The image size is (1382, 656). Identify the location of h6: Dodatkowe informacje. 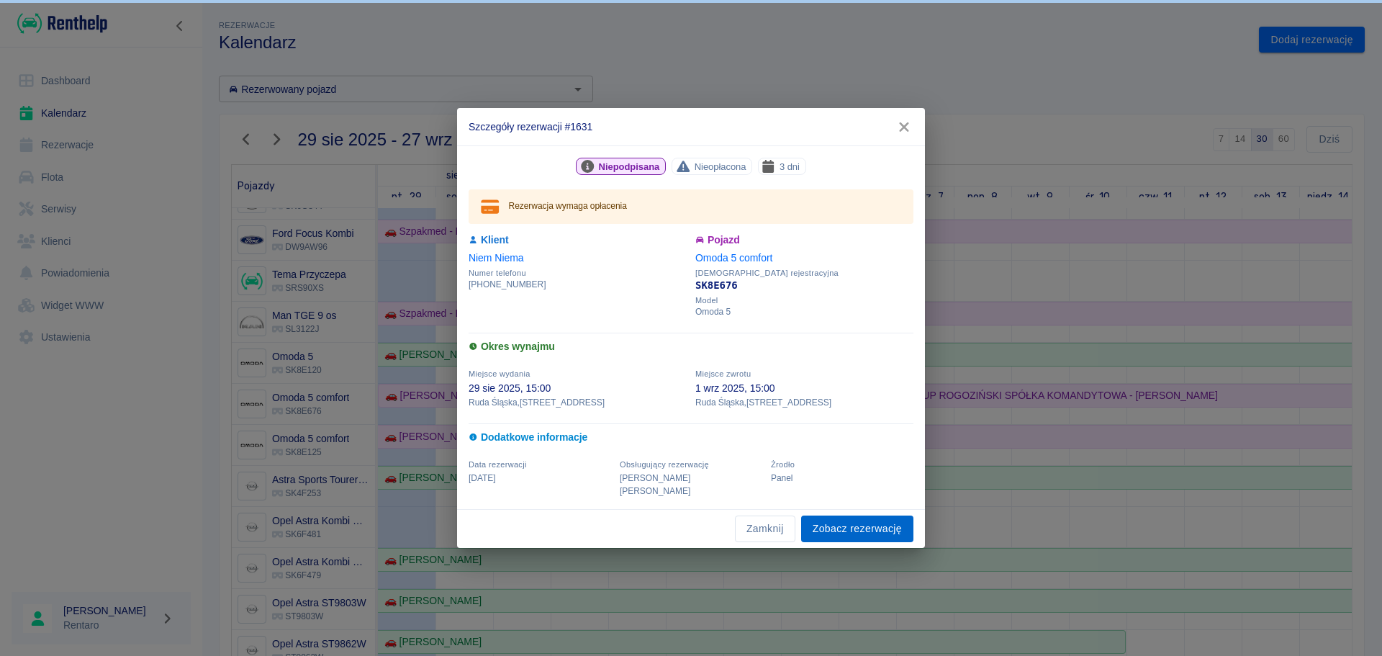
(691, 437).